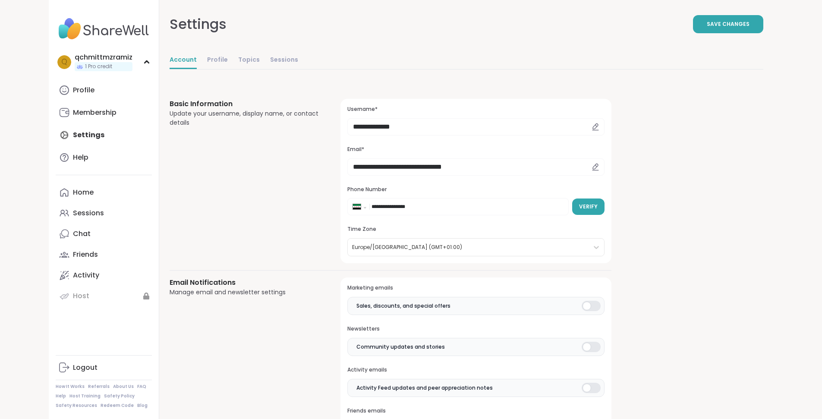  I want to click on a: Activity, so click(104, 275).